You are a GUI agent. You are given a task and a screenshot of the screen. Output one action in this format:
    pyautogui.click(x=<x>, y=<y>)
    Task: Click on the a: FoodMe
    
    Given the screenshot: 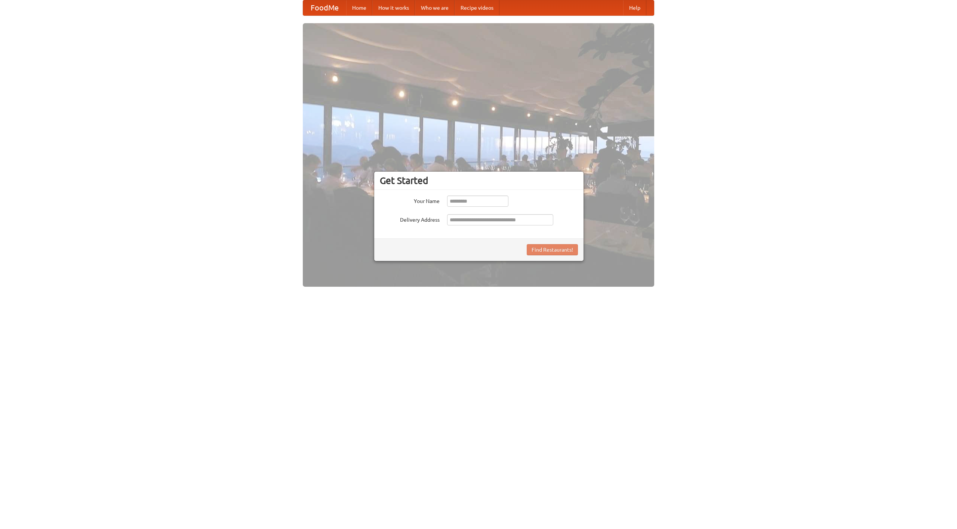 What is the action you would take?
    pyautogui.click(x=325, y=8)
    